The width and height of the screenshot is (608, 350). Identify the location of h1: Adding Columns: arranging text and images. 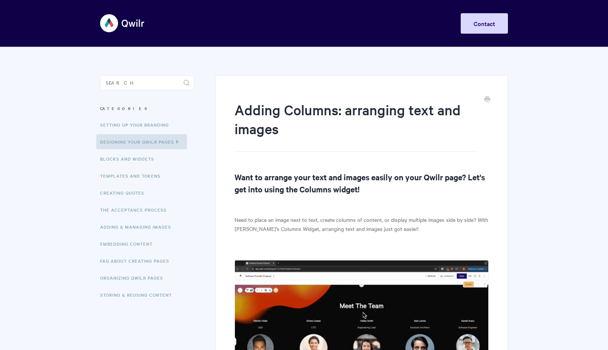
(356, 126).